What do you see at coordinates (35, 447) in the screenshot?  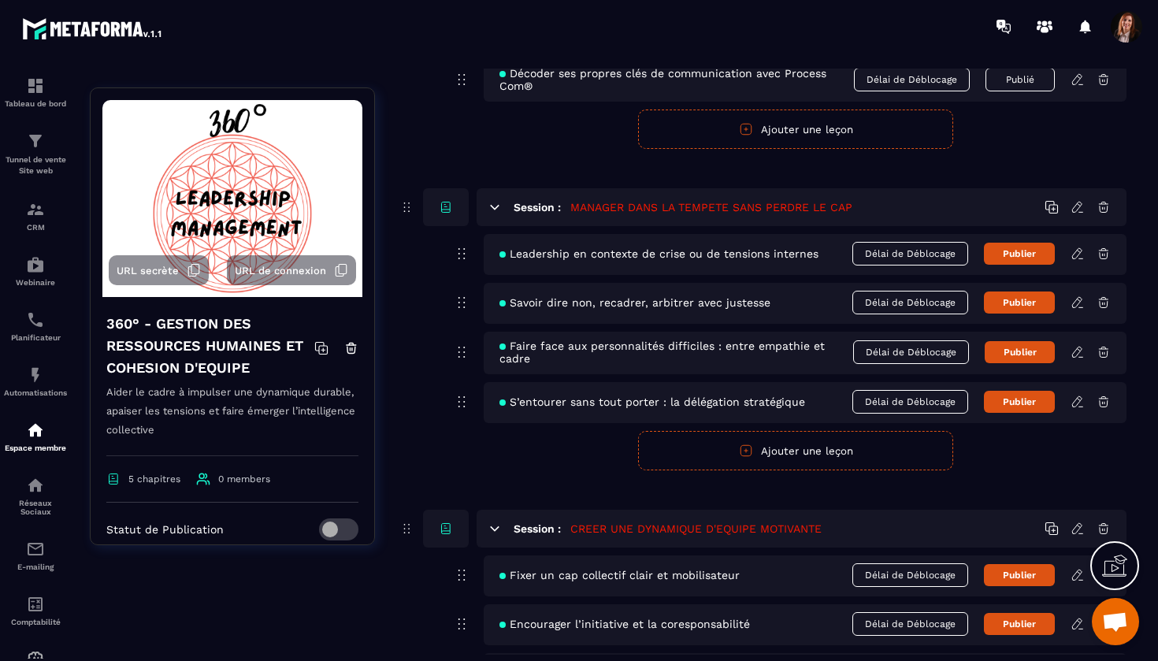 I see `p: Espace membre` at bounding box center [35, 447].